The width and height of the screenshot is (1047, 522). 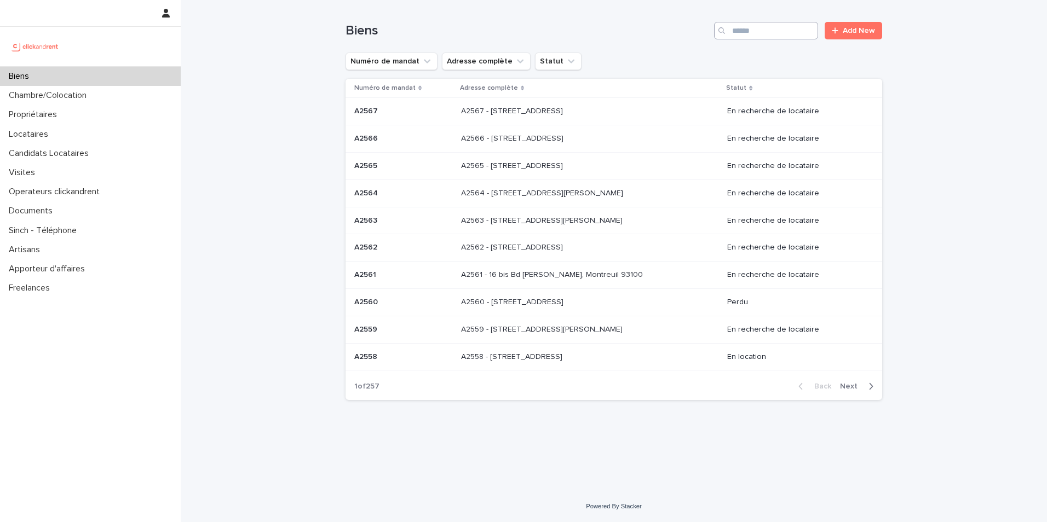 I want to click on p: En location, so click(x=795, y=357).